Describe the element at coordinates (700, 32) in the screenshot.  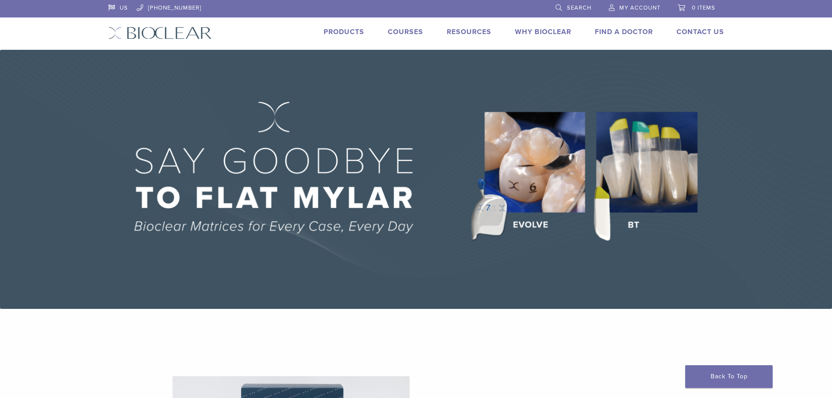
I see `a: Contact Us` at that location.